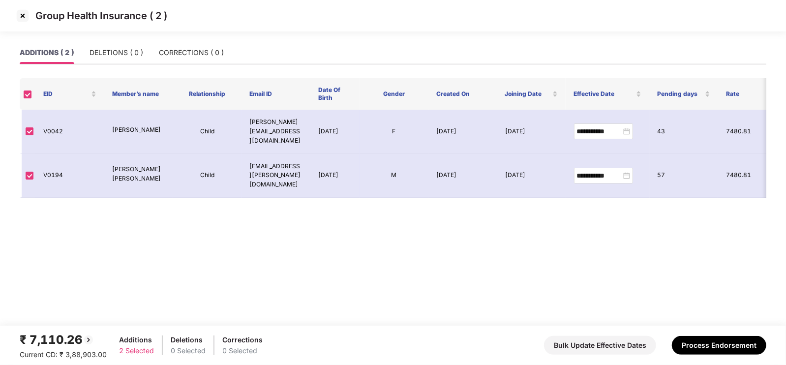  What do you see at coordinates (532, 94) in the screenshot?
I see `th: Joining Date` at bounding box center [532, 94].